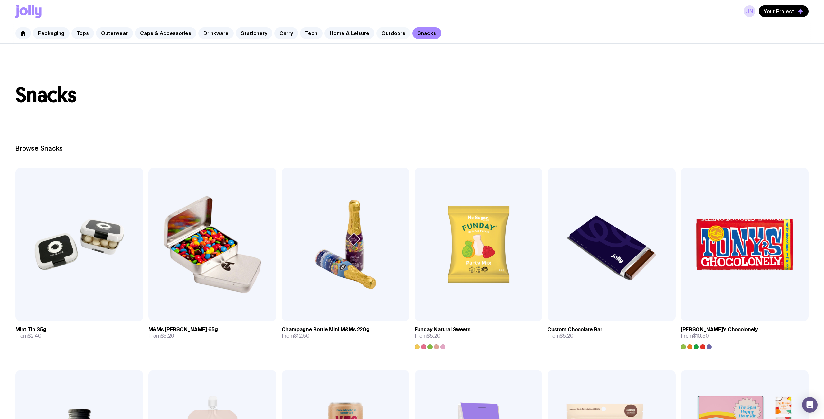  I want to click on span: $12.50, so click(301, 336).